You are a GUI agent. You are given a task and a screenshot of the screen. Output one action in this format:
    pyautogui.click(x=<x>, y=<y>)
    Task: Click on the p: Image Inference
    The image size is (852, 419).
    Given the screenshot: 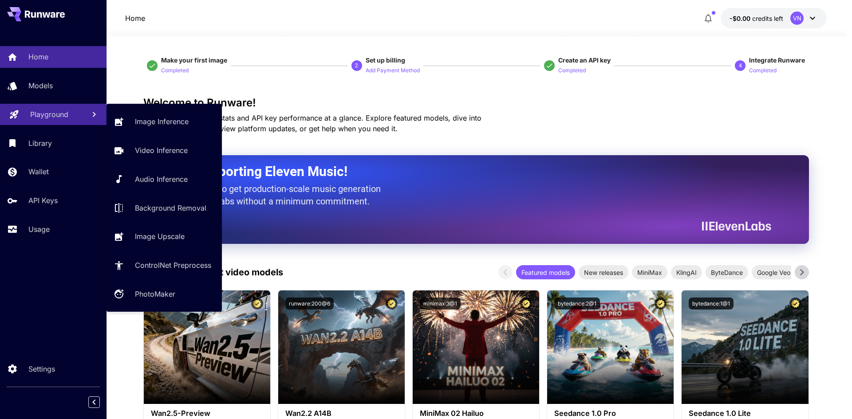 What is the action you would take?
    pyautogui.click(x=161, y=122)
    